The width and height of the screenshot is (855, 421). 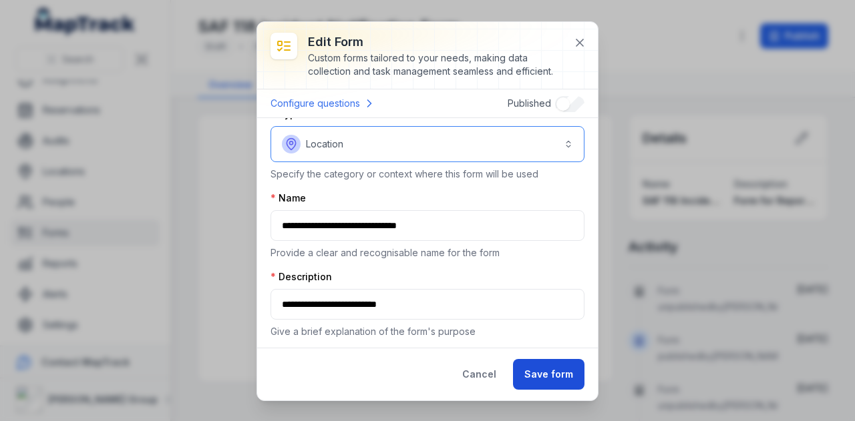 What do you see at coordinates (435, 42) in the screenshot?
I see `h3: Edit form` at bounding box center [435, 42].